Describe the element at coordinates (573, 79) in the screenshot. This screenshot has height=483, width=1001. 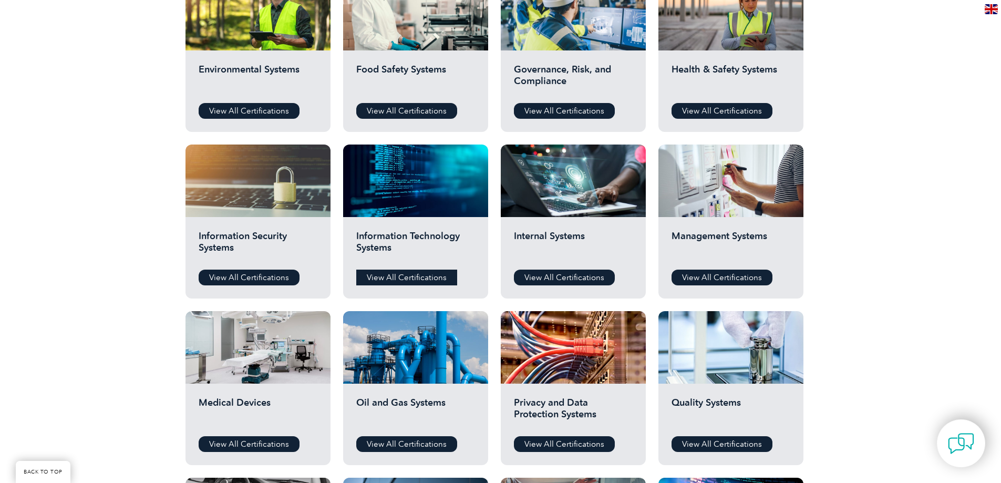
I see `h2: Governance, Risk, and Compliance` at that location.